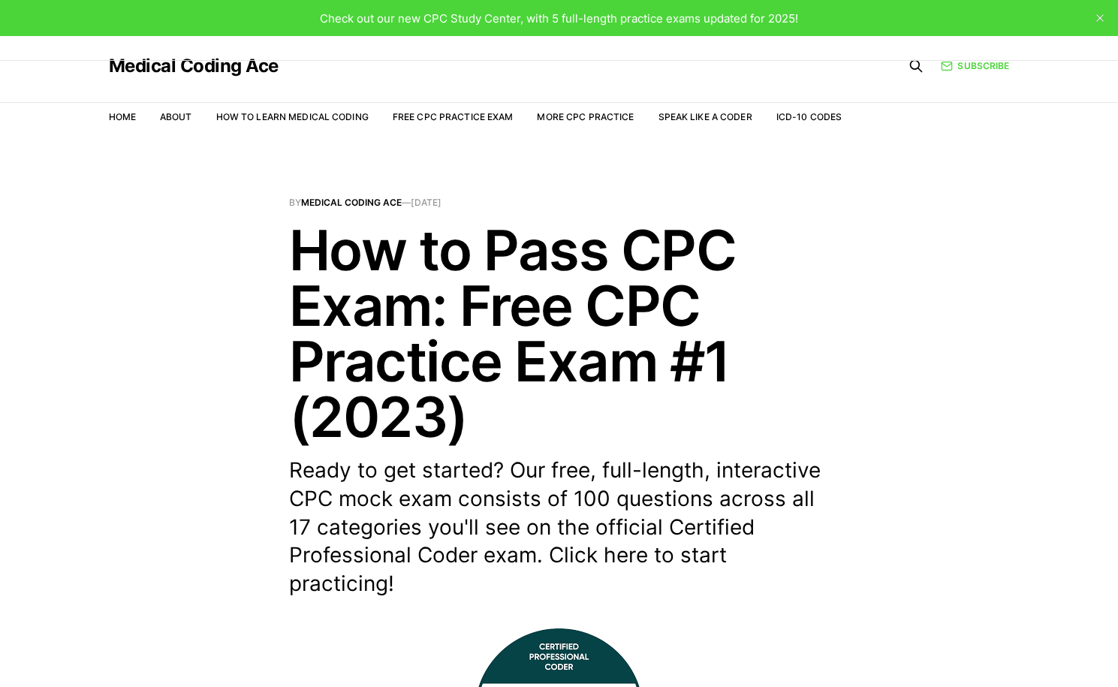 The height and width of the screenshot is (687, 1118). I want to click on a: Subscribe, so click(975, 65).